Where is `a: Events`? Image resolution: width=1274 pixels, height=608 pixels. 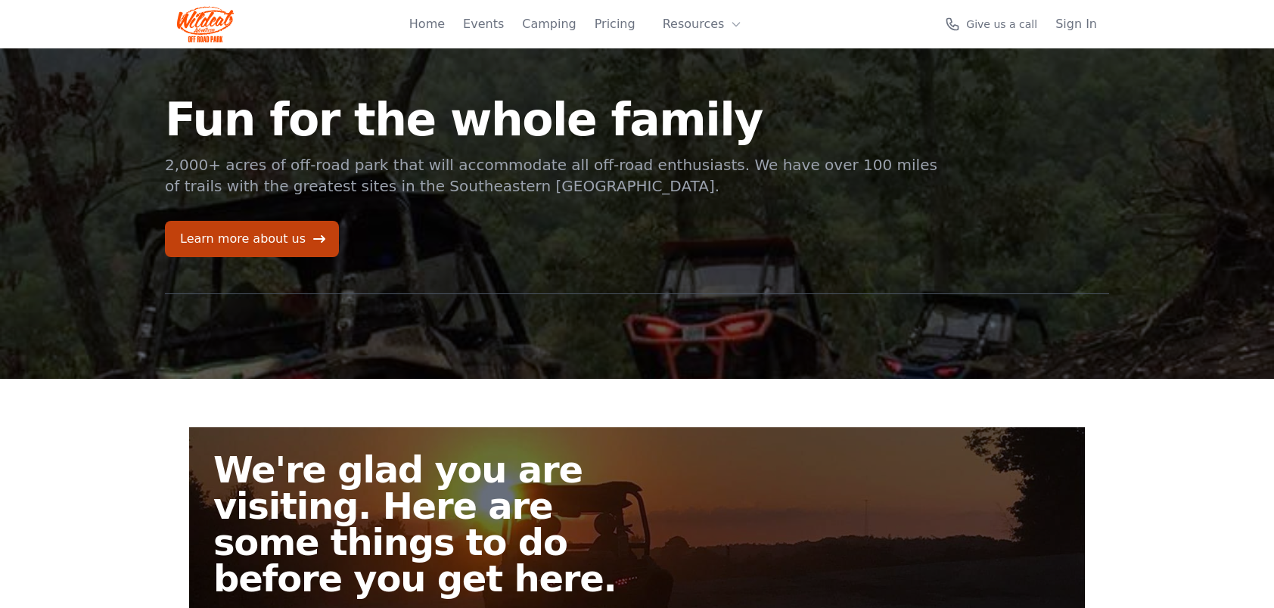 a: Events is located at coordinates (483, 24).